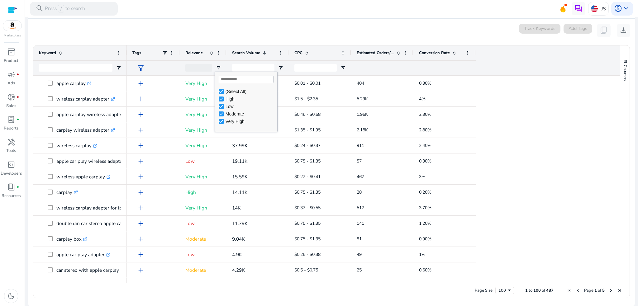 The width and height of the screenshot is (638, 306). Describe the element at coordinates (422, 99) in the screenshot. I see `span: 4%` at that location.